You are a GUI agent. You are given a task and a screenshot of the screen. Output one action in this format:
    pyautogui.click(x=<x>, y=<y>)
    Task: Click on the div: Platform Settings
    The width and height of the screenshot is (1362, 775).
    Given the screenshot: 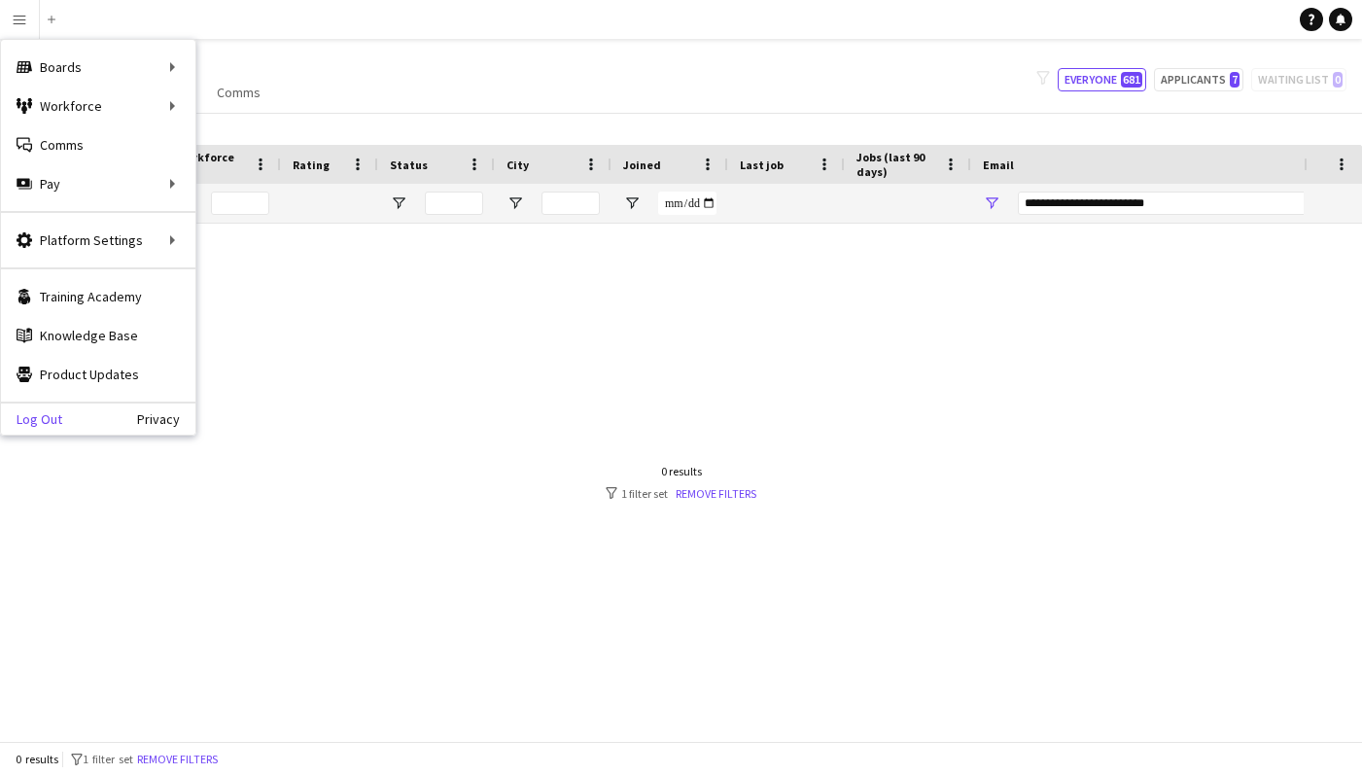 What is the action you would take?
    pyautogui.click(x=98, y=240)
    